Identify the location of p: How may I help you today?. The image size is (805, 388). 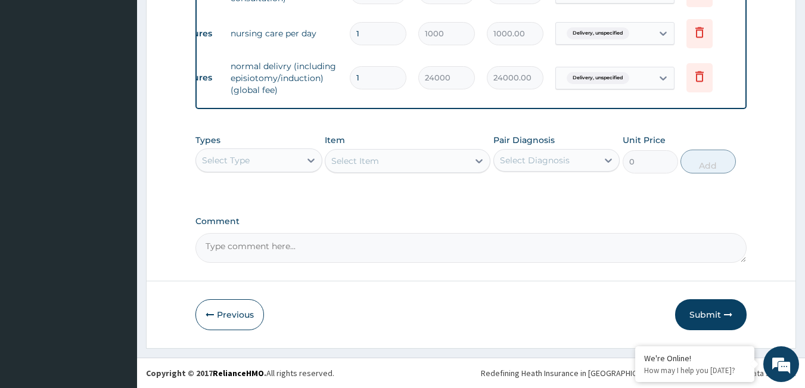
(694, 370).